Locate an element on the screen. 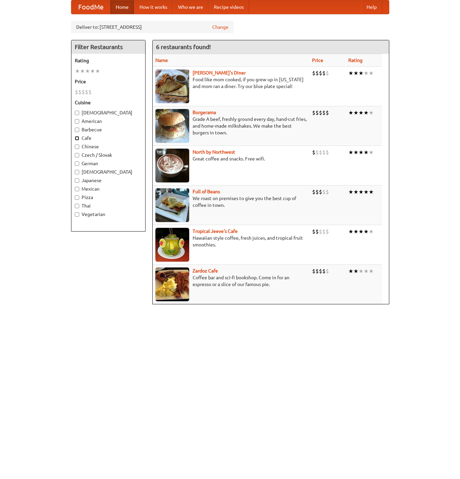  label: Vegetarian is located at coordinates (108, 214).